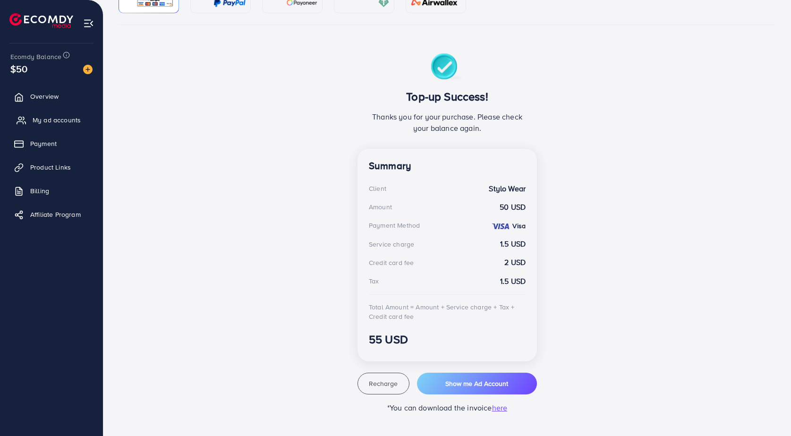 This screenshot has height=436, width=791. What do you see at coordinates (51, 120) in the screenshot?
I see `a: My ad accounts` at bounding box center [51, 120].